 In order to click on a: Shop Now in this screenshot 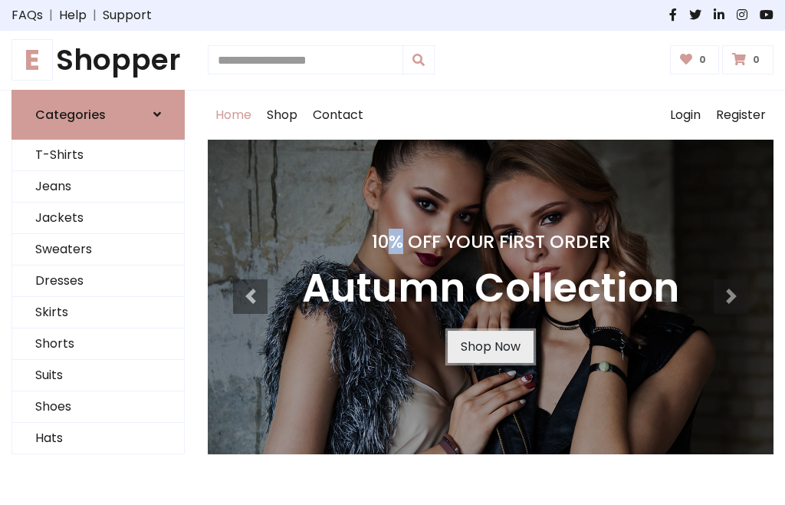, I will do `click(491, 347)`.